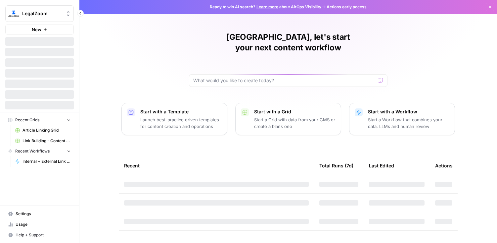  What do you see at coordinates (402, 119) in the screenshot?
I see `button: Start with a WorkflowStart a Workflow that combines your data, LLMs and human review` at bounding box center [402, 119].